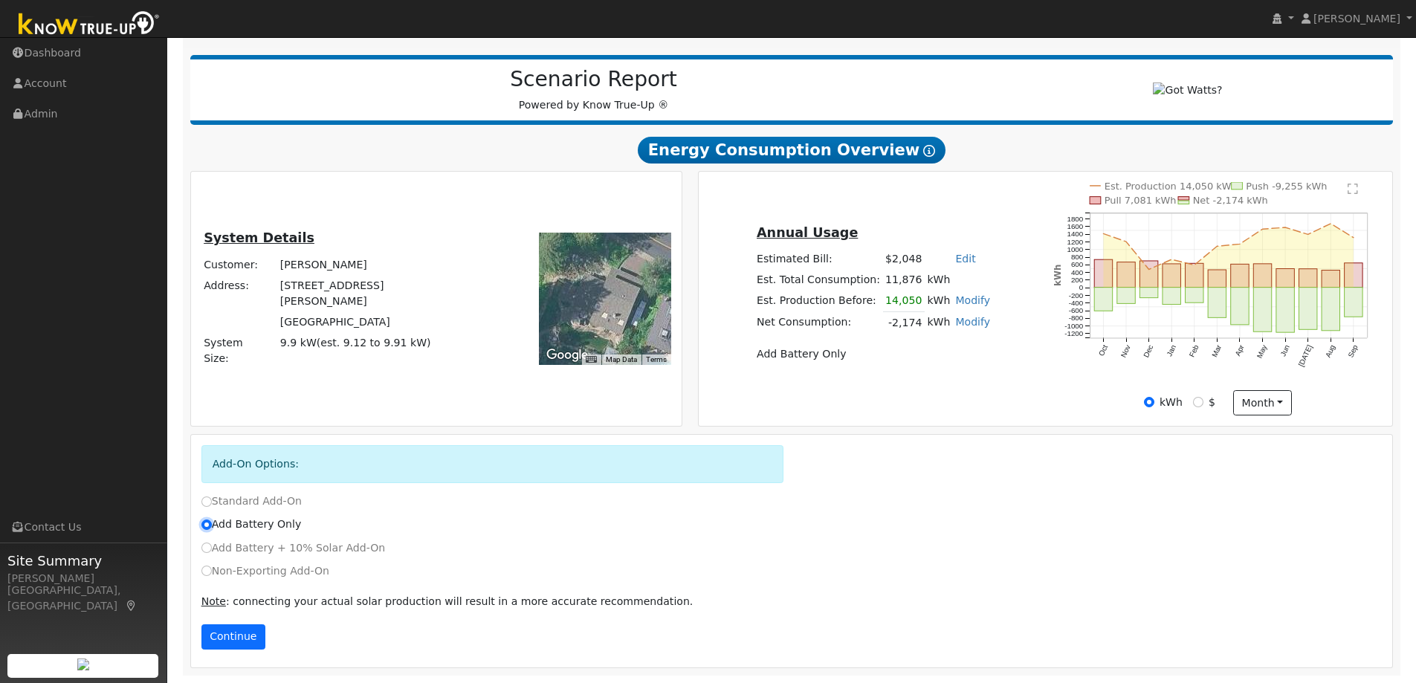  What do you see at coordinates (656, 359) in the screenshot?
I see `a: Terms (opens in new tab)` at bounding box center [656, 359].